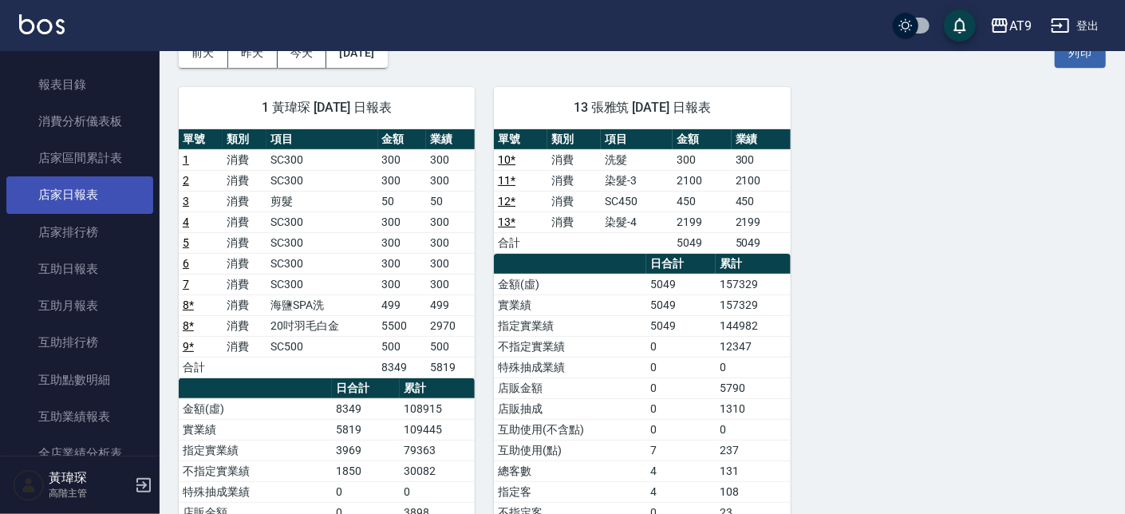  Describe the element at coordinates (570, 471) in the screenshot. I see `td: 總客數` at that location.